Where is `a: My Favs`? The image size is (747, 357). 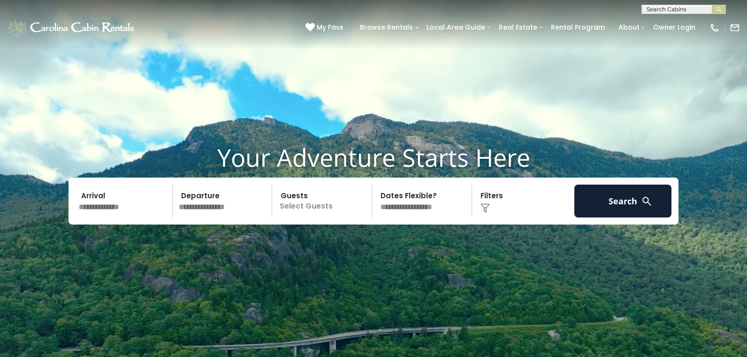
a: My Favs is located at coordinates (326, 28).